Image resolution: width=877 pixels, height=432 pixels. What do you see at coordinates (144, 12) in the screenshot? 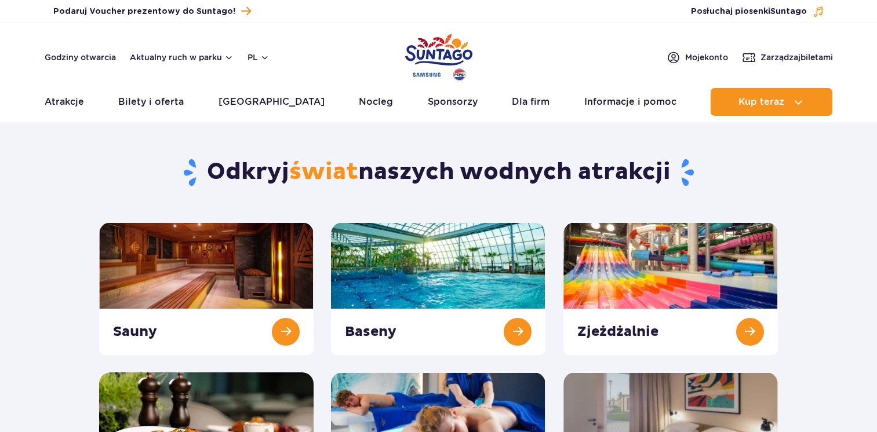
I see `span: Podaruj Voucher prezentowy do Suntago!` at bounding box center [144, 12].